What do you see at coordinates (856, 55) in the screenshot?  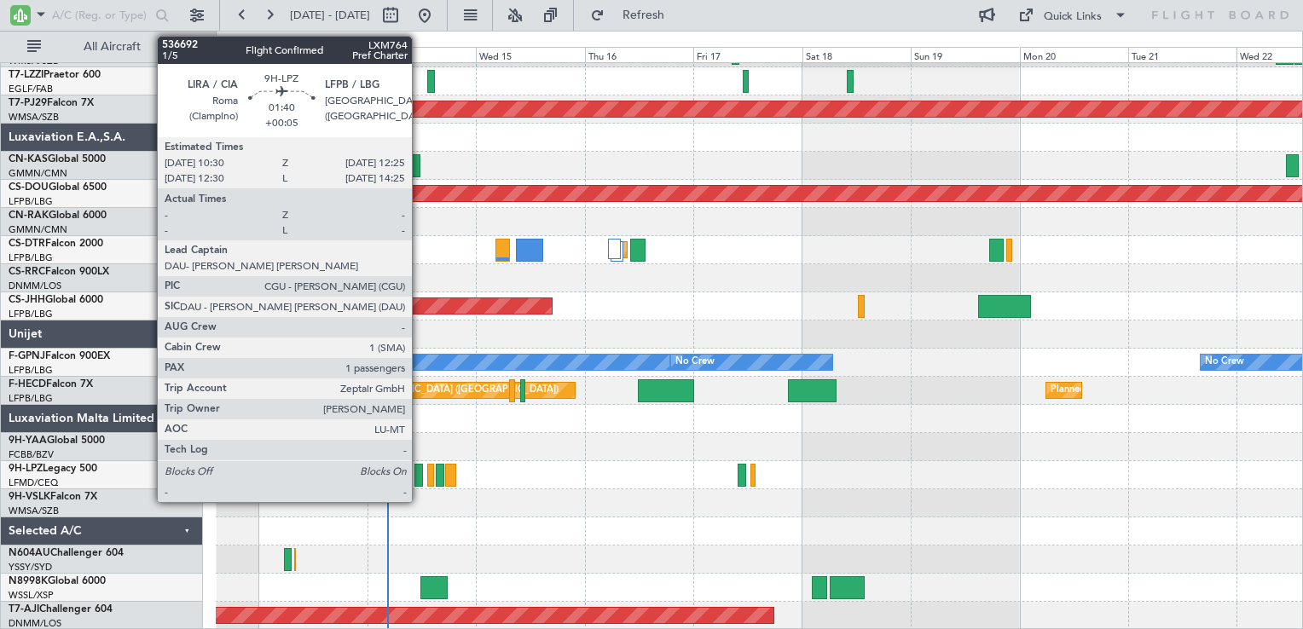 I see `div: Sat 18` at bounding box center [856, 55].